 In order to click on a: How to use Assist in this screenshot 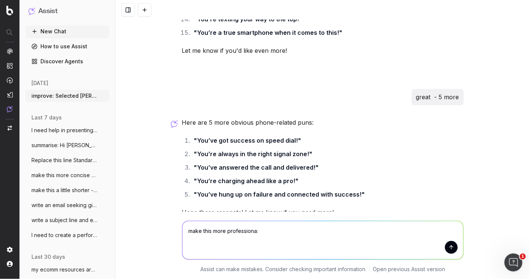, I will do `click(67, 46)`.